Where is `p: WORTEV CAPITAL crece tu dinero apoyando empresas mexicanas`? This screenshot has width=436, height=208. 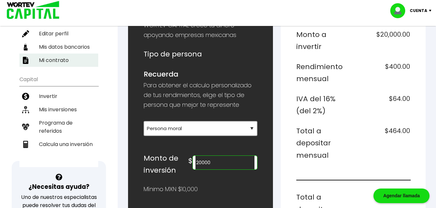 p: WORTEV CAPITAL crece tu dinero apoyando empresas mexicanas is located at coordinates (201, 30).